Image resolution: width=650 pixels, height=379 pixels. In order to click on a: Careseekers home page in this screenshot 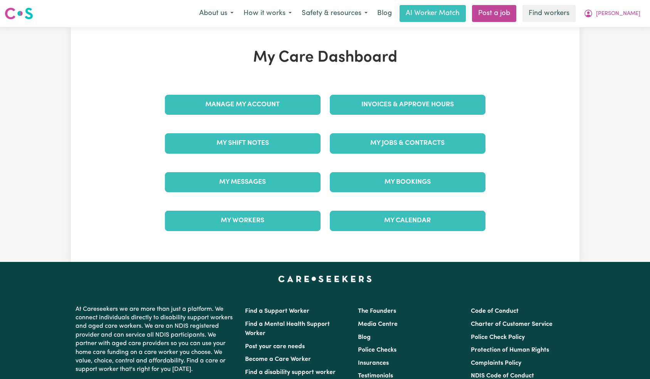, I will do `click(325, 279)`.